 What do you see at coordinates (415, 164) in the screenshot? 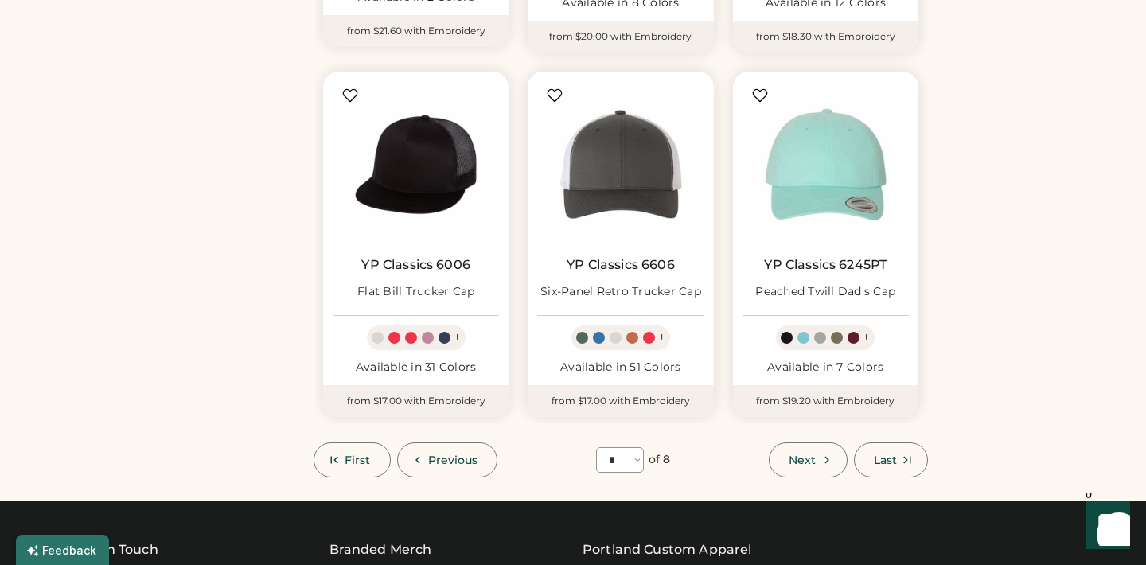
I see `img: YP Classics 6006 Flat Bill Trucker Cap` at bounding box center [415, 164].